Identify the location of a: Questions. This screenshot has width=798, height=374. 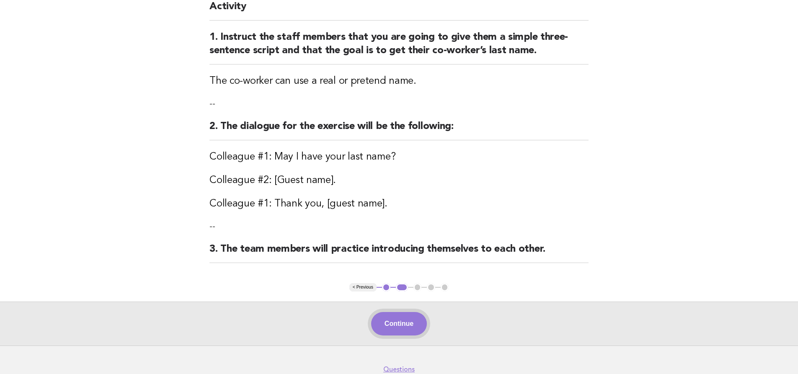
(399, 370).